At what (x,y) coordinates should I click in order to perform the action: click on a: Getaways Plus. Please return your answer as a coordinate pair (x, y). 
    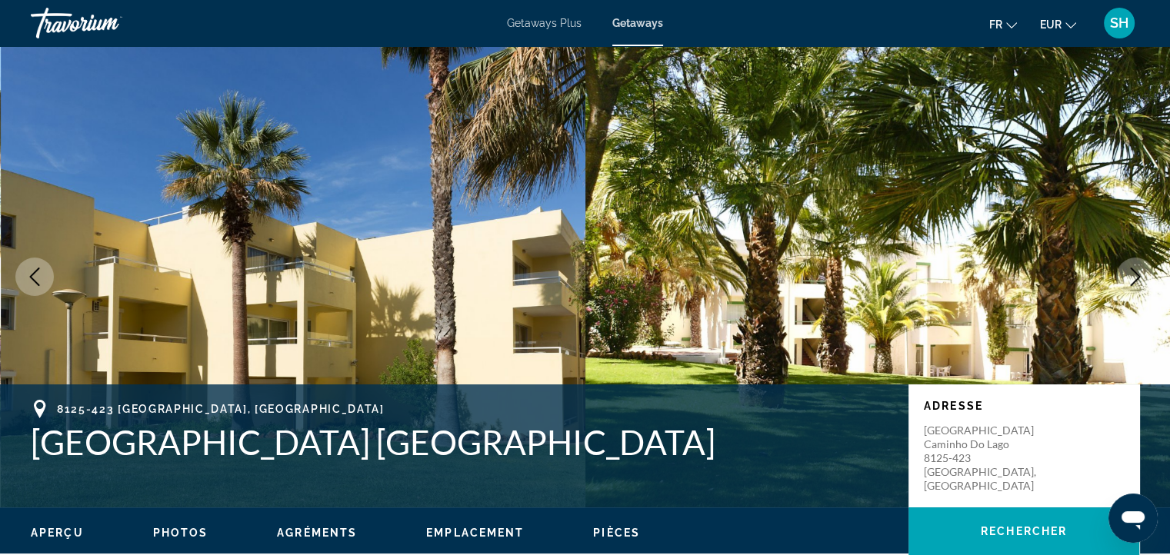
    Looking at the image, I should click on (544, 23).